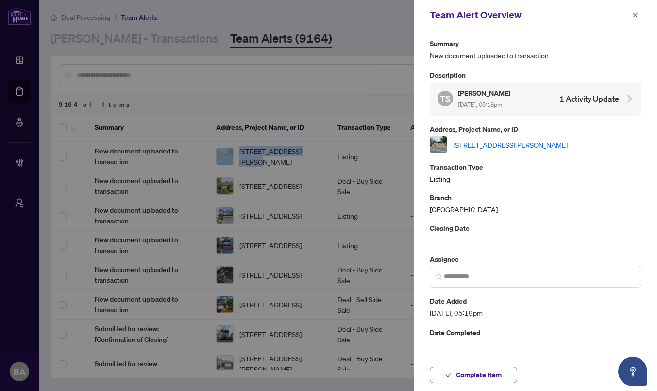  I want to click on p: Description, so click(536, 75).